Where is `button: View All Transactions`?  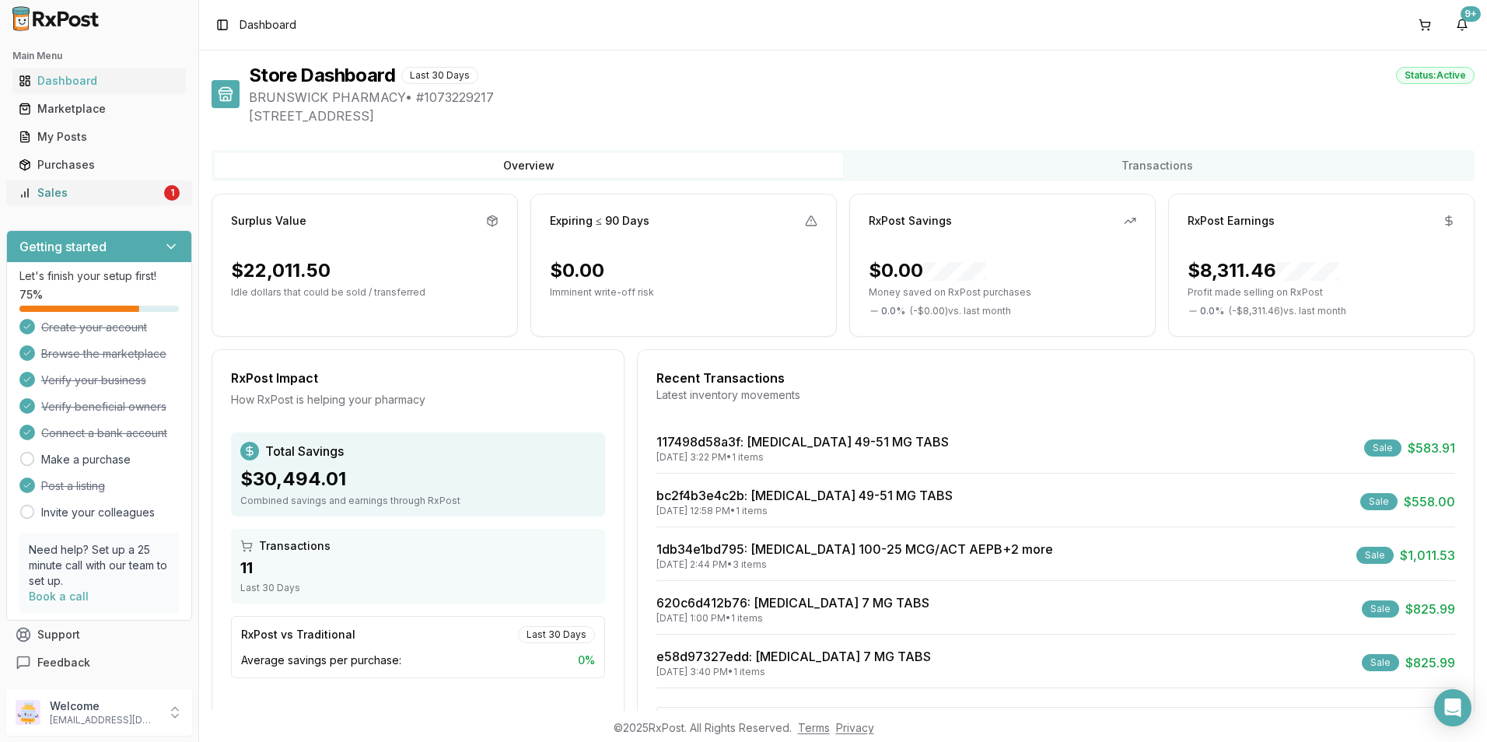
button: View All Transactions is located at coordinates (1055, 719).